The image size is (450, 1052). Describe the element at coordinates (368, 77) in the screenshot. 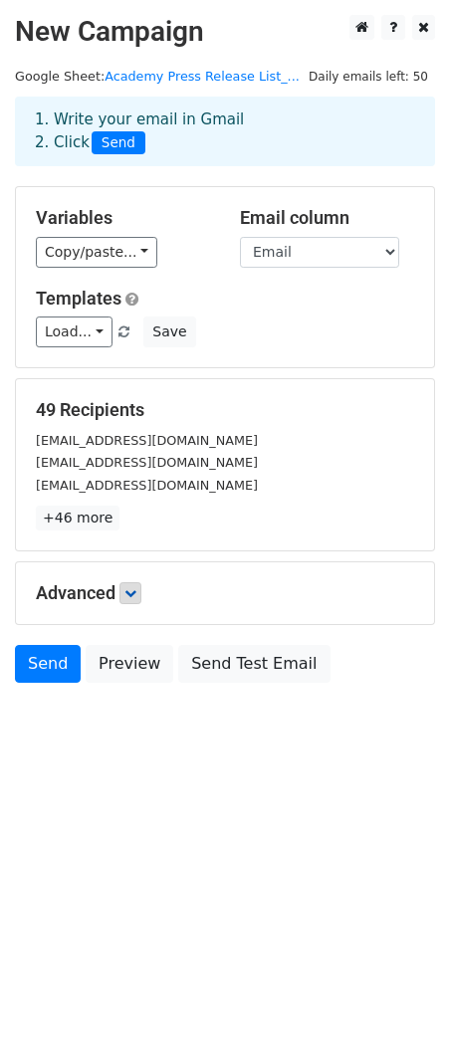

I see `span: Daily emails left: 50` at that location.